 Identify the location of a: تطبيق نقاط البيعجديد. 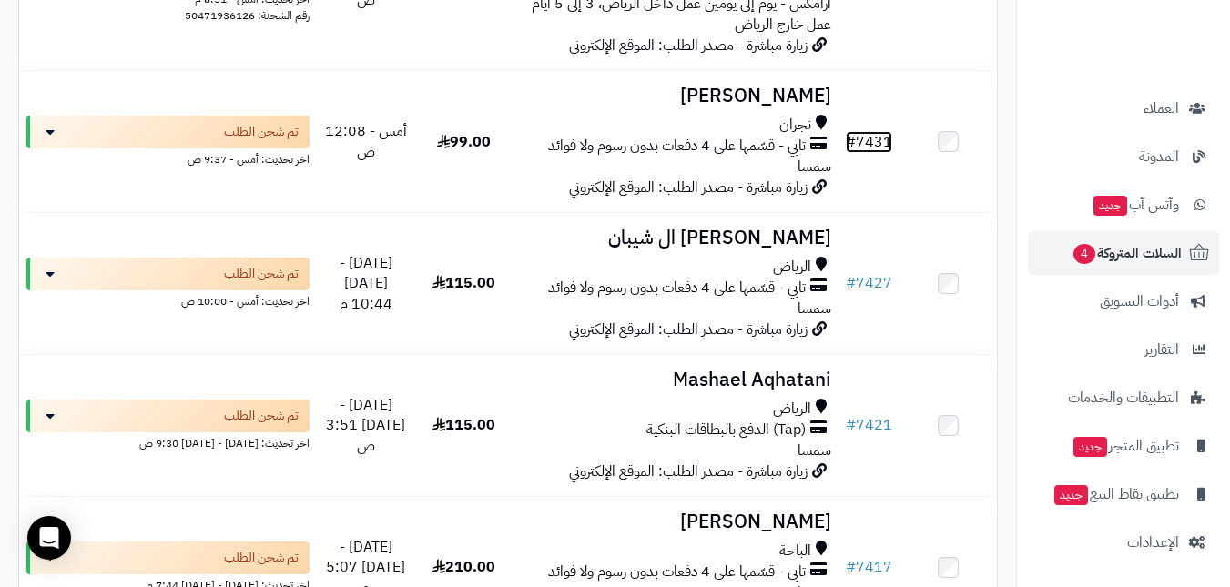
(1123, 494).